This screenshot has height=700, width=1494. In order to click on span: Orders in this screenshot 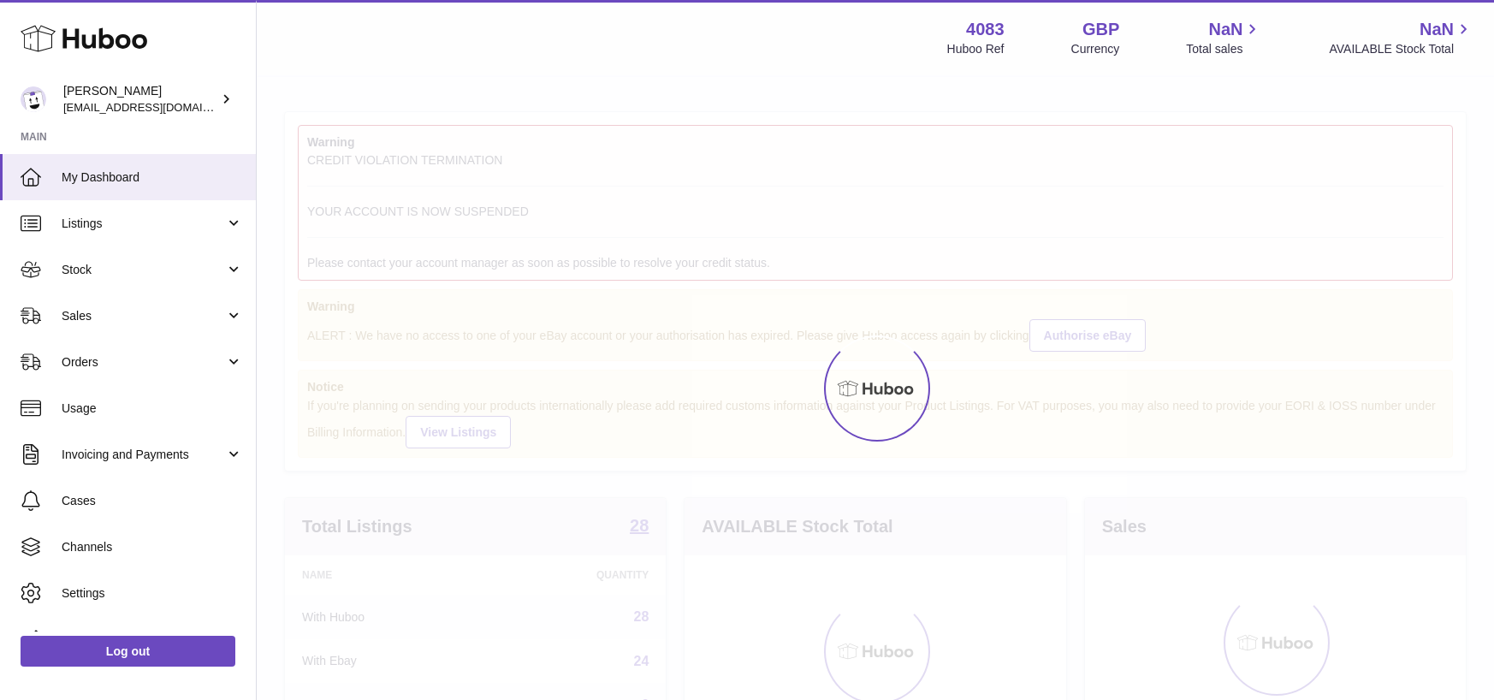, I will do `click(143, 362)`.